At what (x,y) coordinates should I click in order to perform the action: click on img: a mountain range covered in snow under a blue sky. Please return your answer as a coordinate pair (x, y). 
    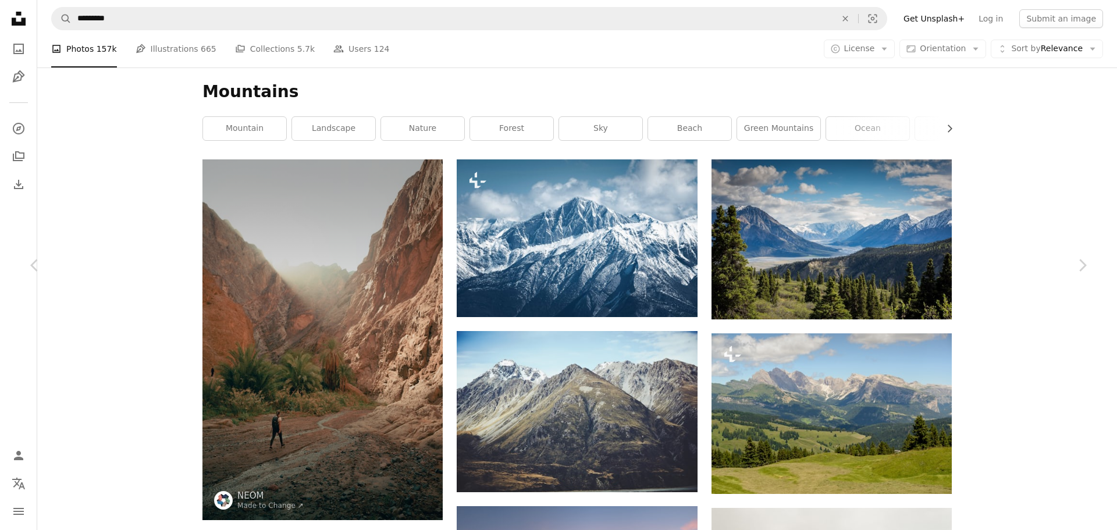
    Looking at the image, I should click on (577, 238).